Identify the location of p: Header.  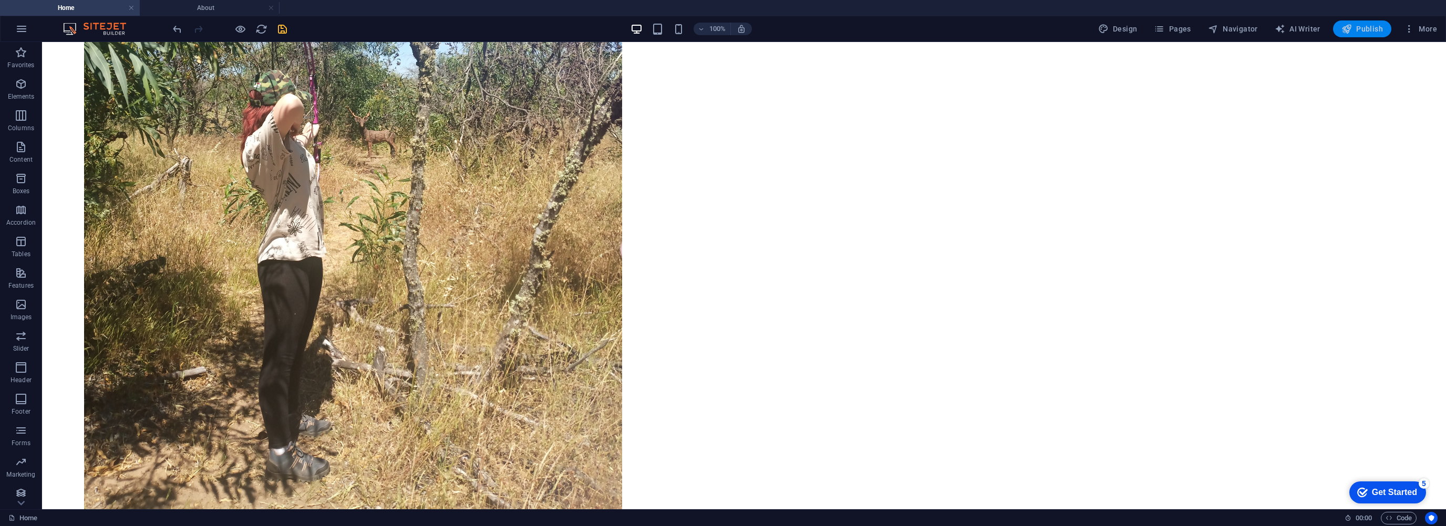
(21, 380).